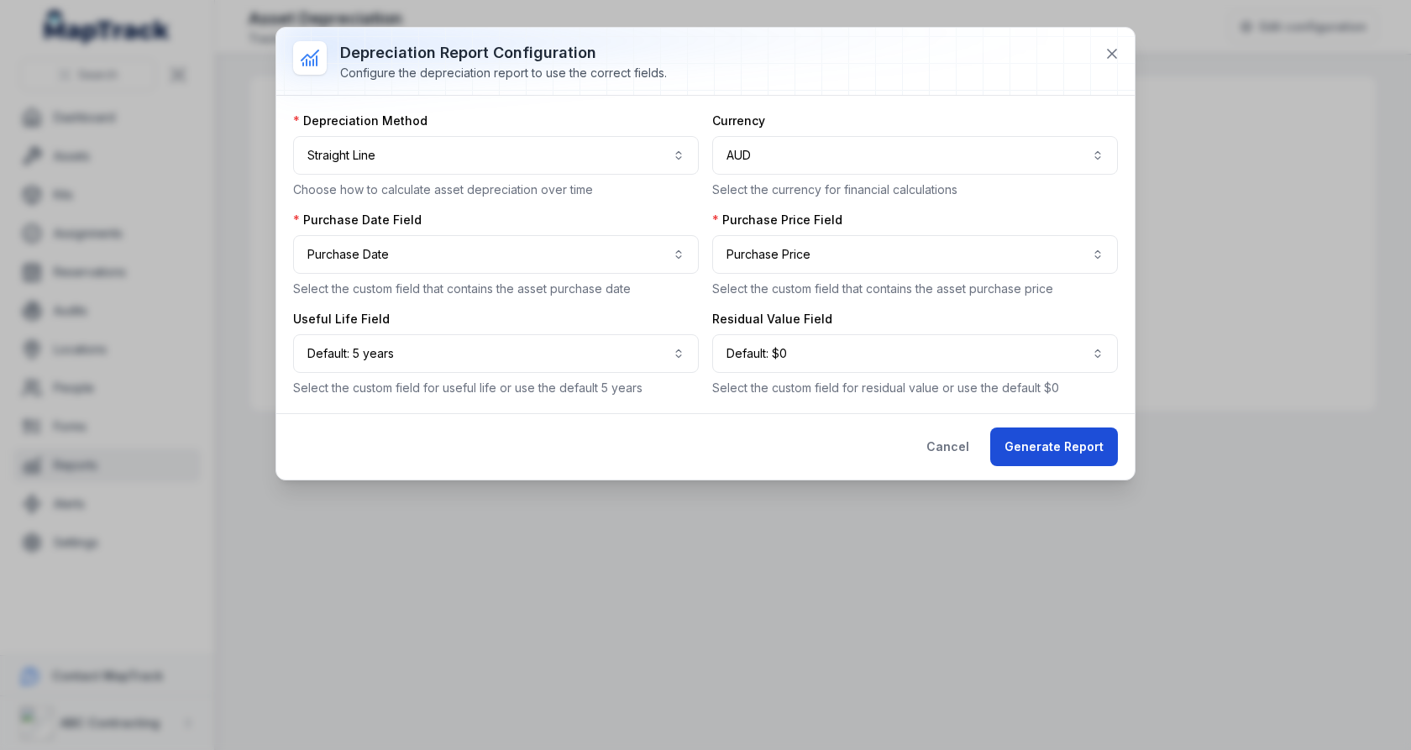  What do you see at coordinates (496, 255) in the screenshot?
I see `button: Purchase Date` at bounding box center [496, 255].